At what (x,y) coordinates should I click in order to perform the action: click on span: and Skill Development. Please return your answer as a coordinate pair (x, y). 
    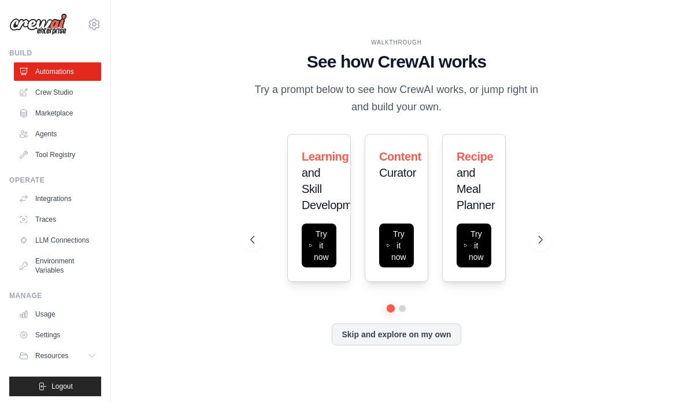
    Looking at the image, I should click on (334, 189).